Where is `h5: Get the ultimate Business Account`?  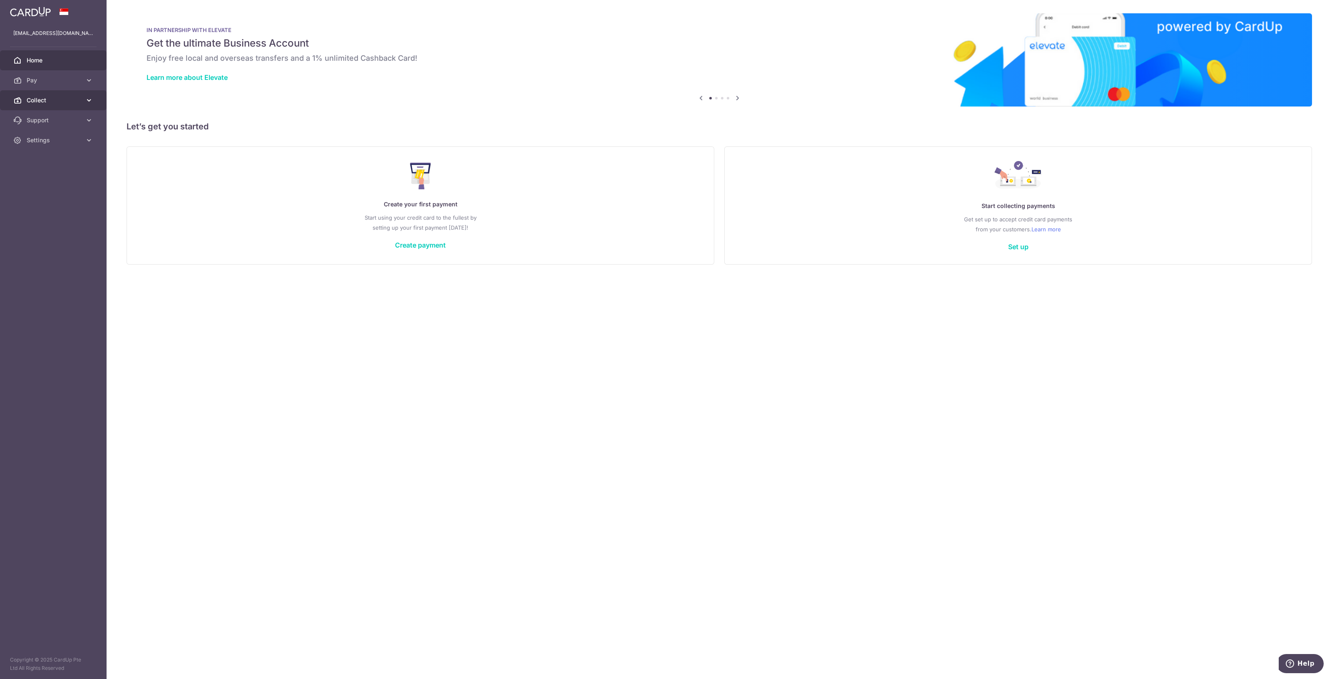
h5: Get the ultimate Business Account is located at coordinates (719, 43).